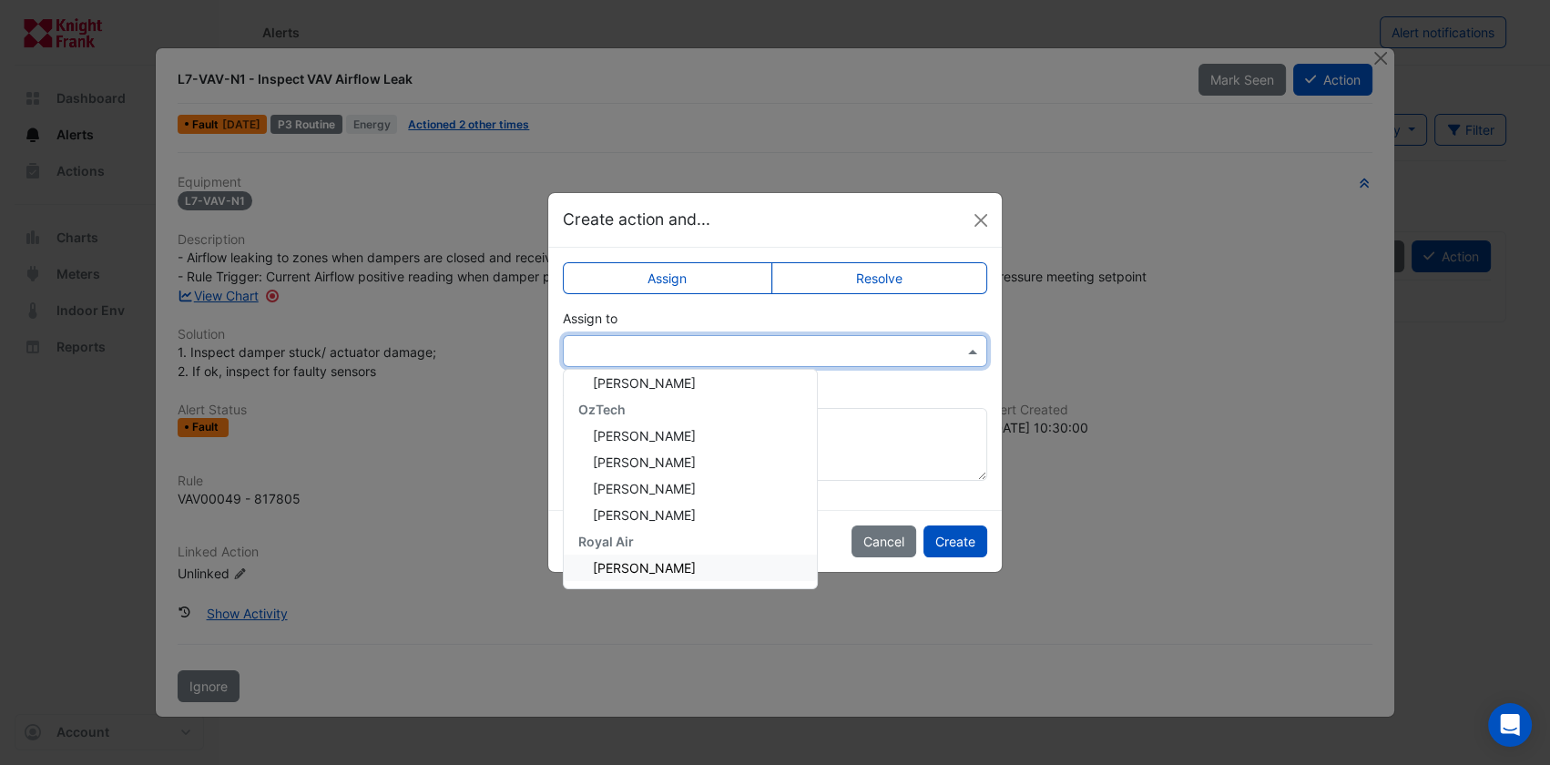  Describe the element at coordinates (606, 541) in the screenshot. I see `span: Royal Air` at that location.